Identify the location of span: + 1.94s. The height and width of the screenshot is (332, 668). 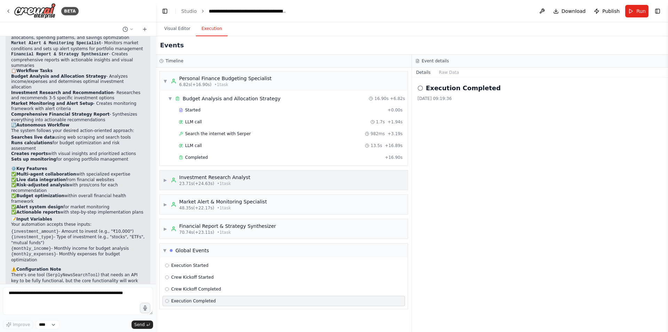
(395, 122).